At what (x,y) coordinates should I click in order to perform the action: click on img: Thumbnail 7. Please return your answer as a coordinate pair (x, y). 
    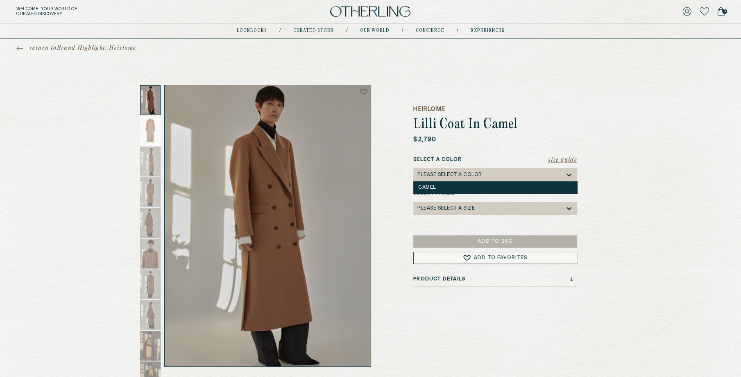
    Looking at the image, I should click on (150, 284).